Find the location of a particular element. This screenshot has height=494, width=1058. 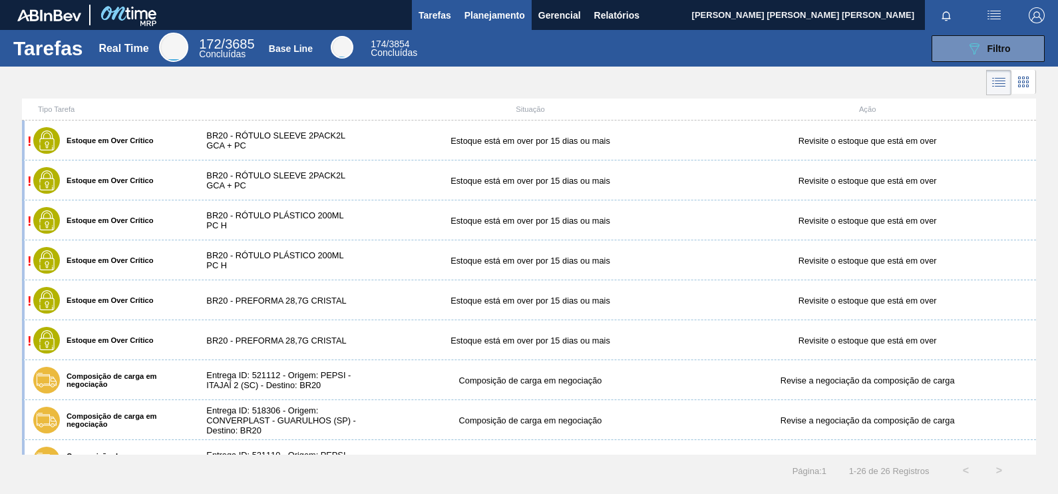

button: Notificações is located at coordinates (946, 15).